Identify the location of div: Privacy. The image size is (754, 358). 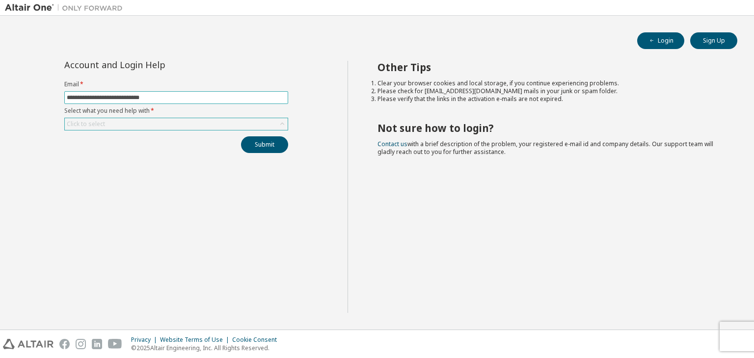
(145, 340).